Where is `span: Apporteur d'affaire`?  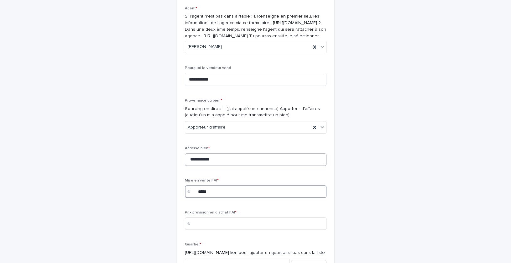 span: Apporteur d'affaire is located at coordinates (206, 127).